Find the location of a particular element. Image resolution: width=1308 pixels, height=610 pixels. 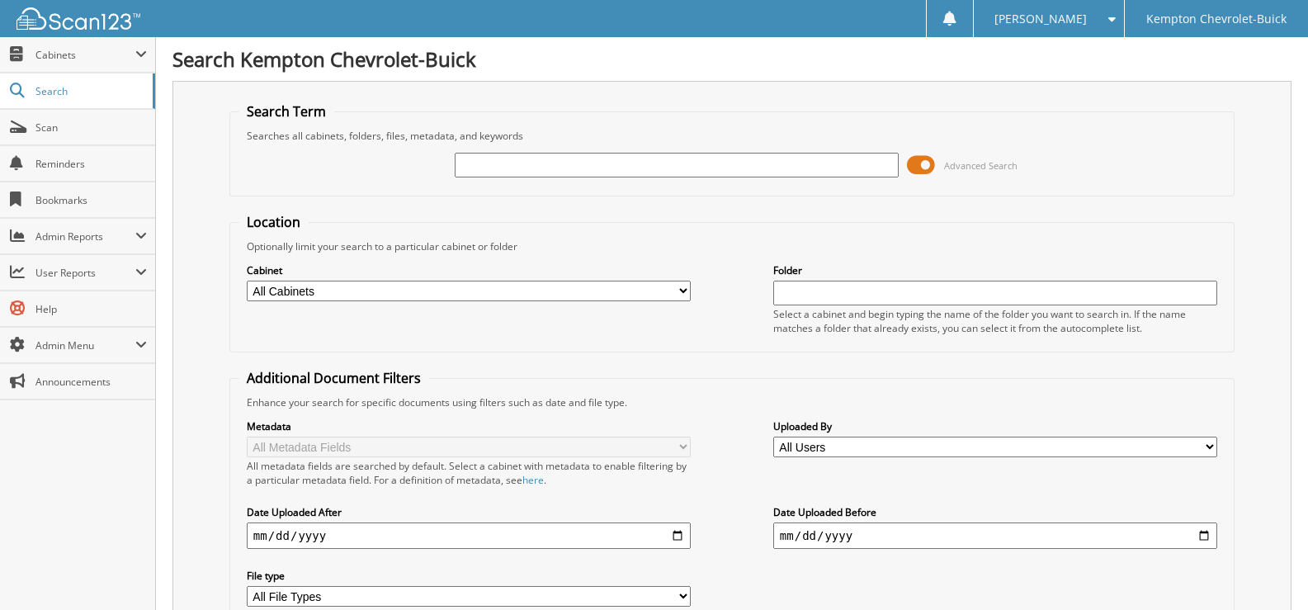

div: Chat Widget is located at coordinates (1267, 570).